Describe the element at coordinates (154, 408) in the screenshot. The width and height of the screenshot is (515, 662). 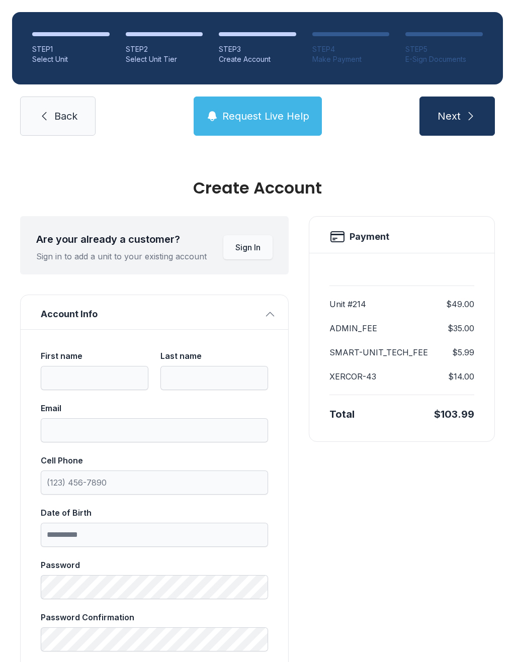
I see `div: Email` at that location.